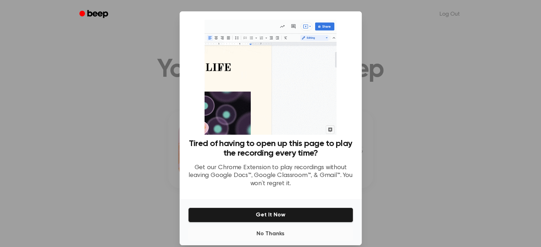  I want to click on img: Beep extension in action, so click(270, 77).